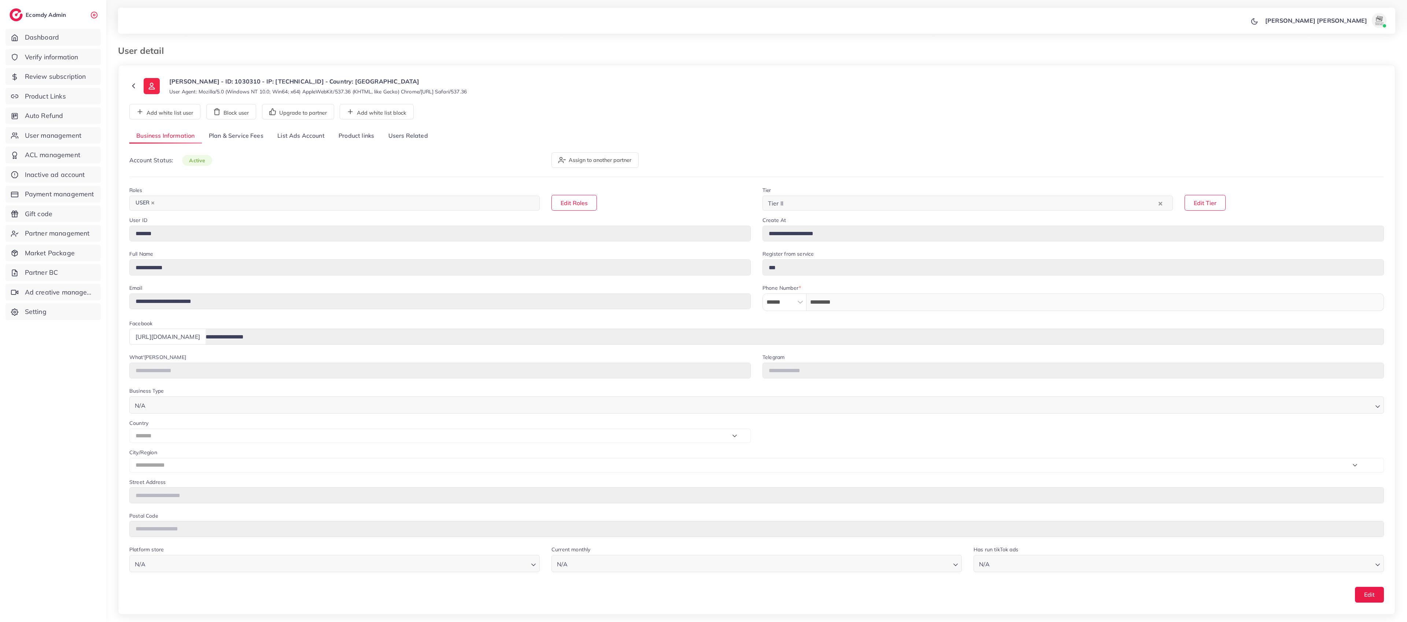 Image resolution: width=1407 pixels, height=622 pixels. I want to click on span: Setting, so click(36, 312).